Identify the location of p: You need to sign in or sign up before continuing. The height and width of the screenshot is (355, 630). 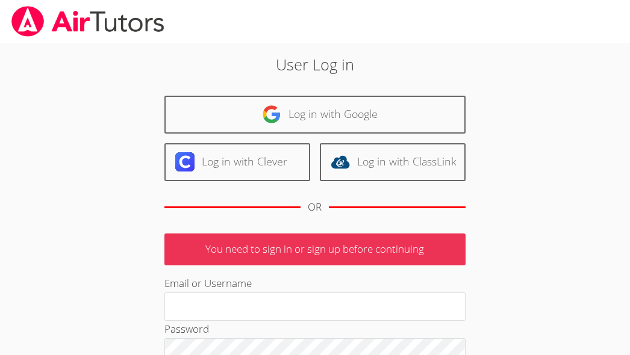
(315, 249).